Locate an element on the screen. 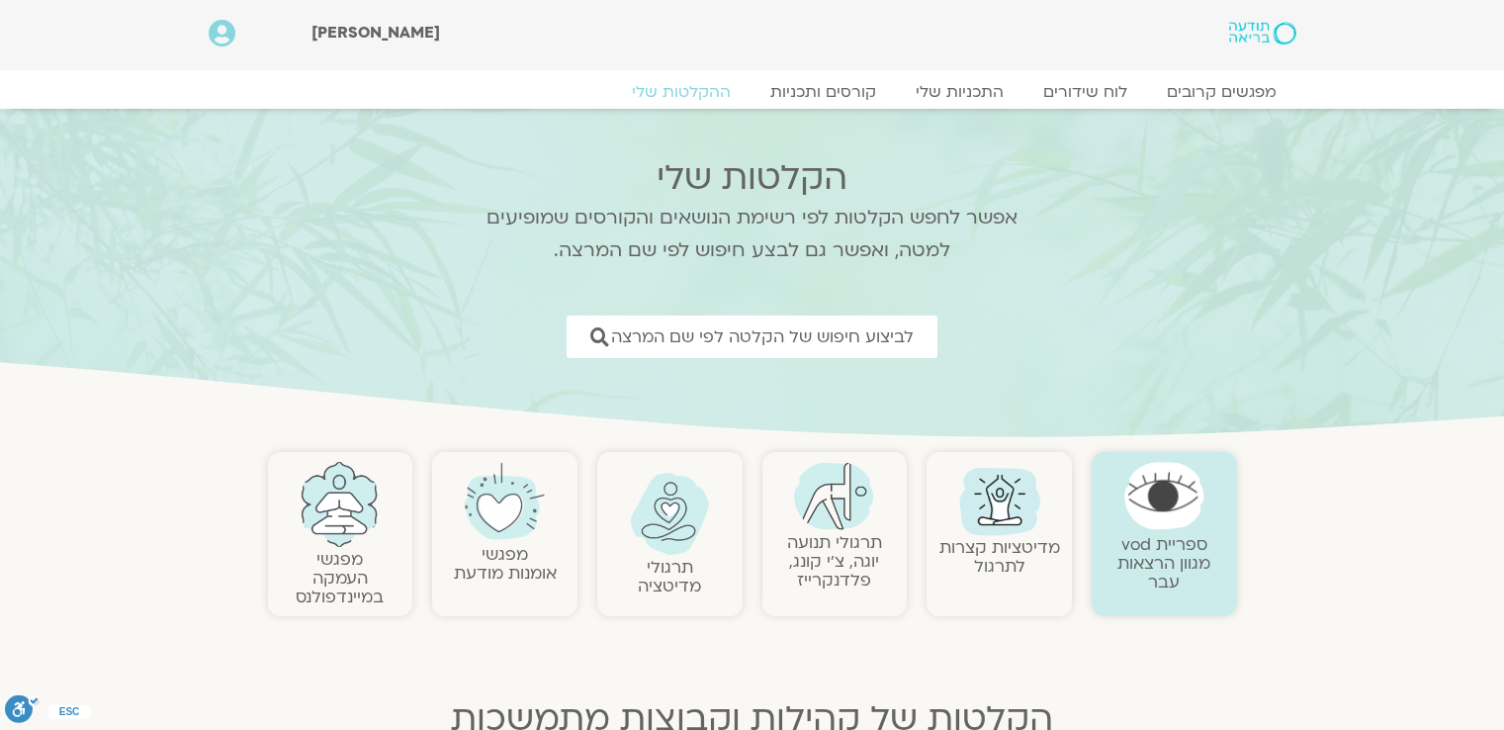 This screenshot has width=1504, height=730. a: קורסים ותכניות is located at coordinates (823, 92).